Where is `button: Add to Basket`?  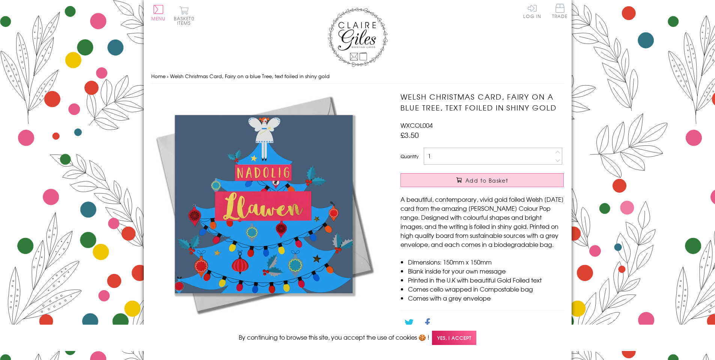 button: Add to Basket is located at coordinates (482, 180).